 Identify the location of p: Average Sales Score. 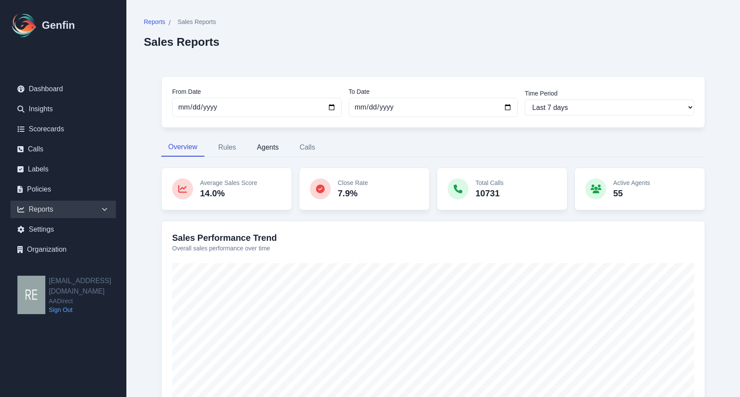
(228, 183).